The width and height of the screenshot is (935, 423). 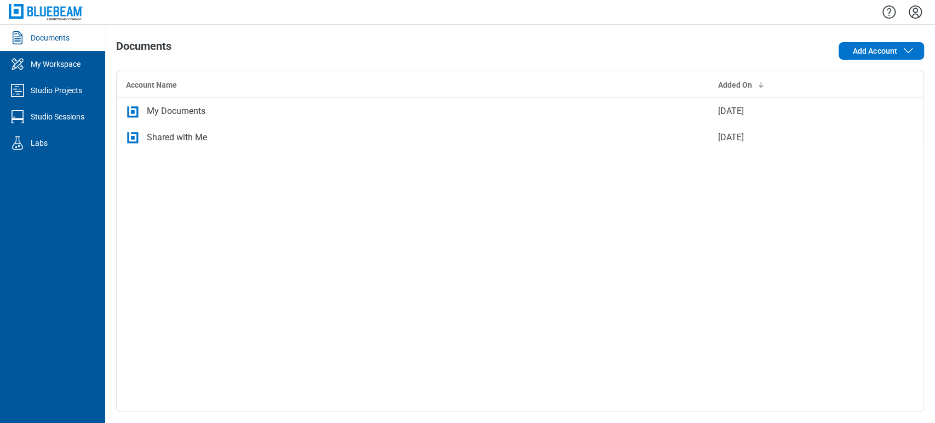 What do you see at coordinates (915, 12) in the screenshot?
I see `button: Settings` at bounding box center [915, 12].